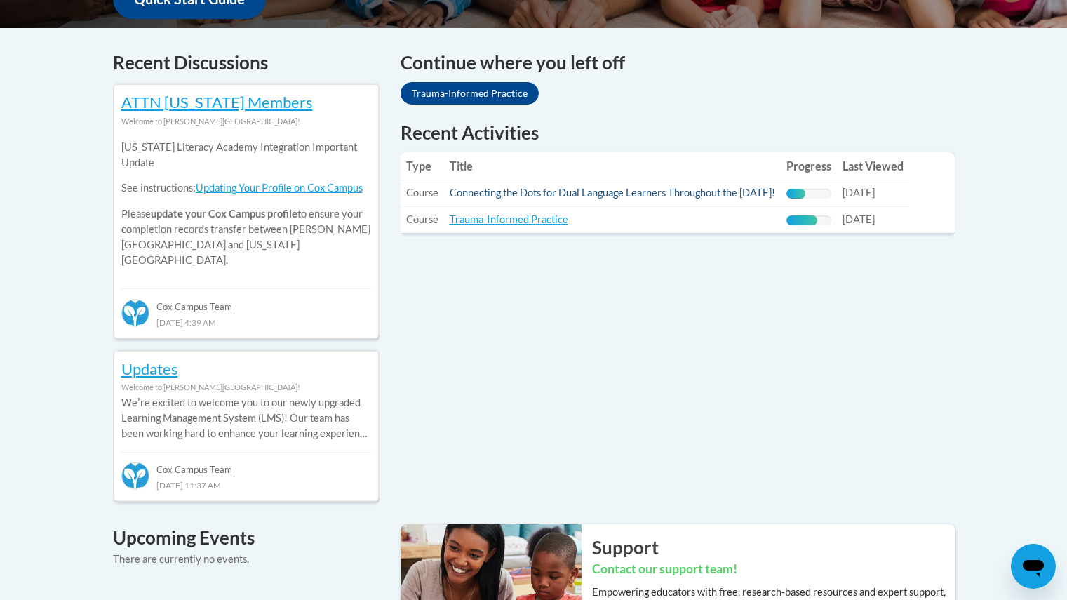  I want to click on th: Title, so click(613, 166).